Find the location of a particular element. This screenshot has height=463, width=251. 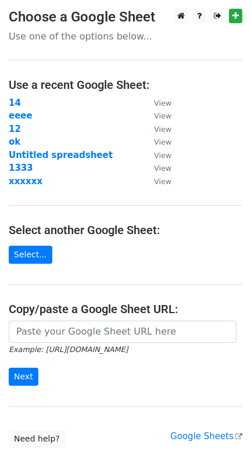

a: Google Sheets is located at coordinates (206, 437).